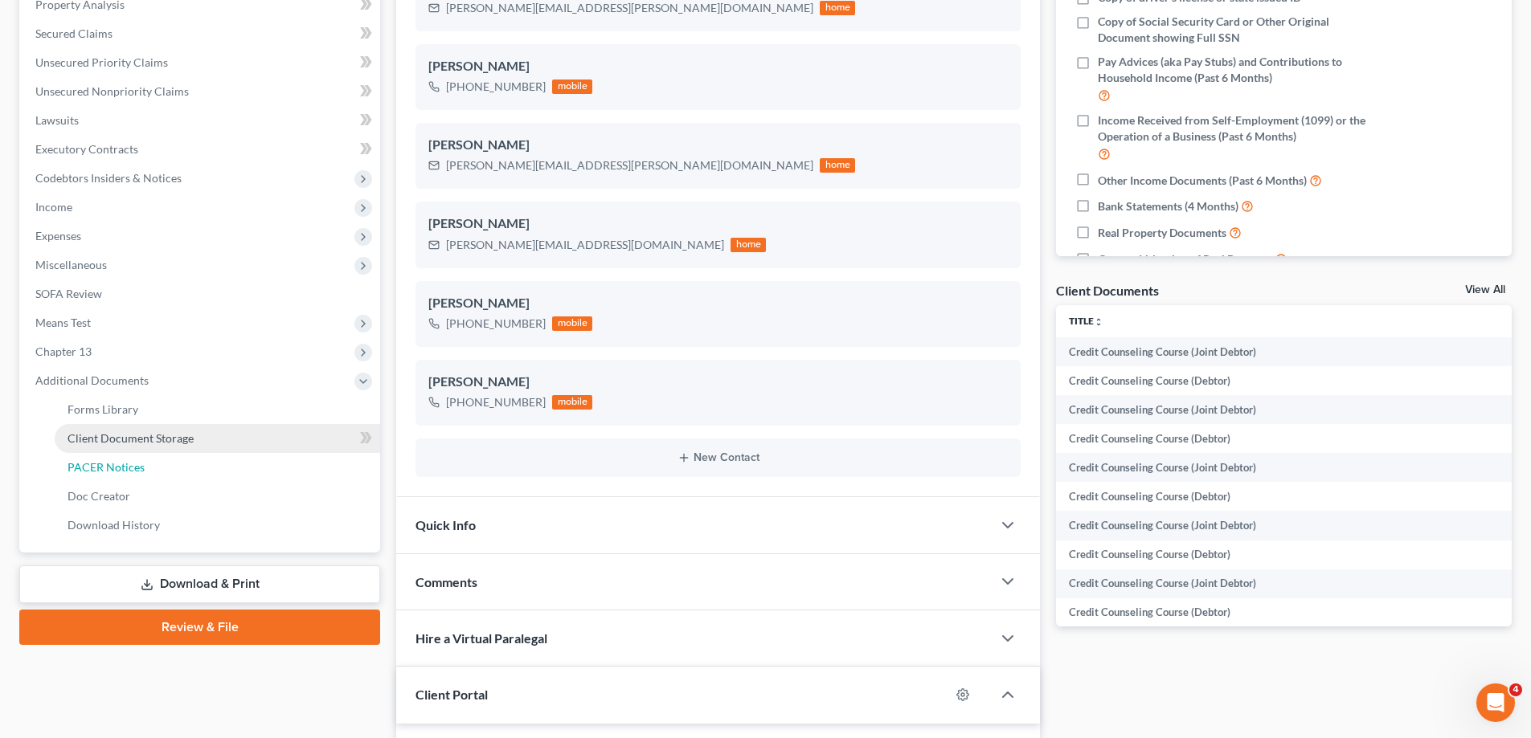 The height and width of the screenshot is (738, 1531). What do you see at coordinates (1515, 690) in the screenshot?
I see `span: 4` at bounding box center [1515, 690].